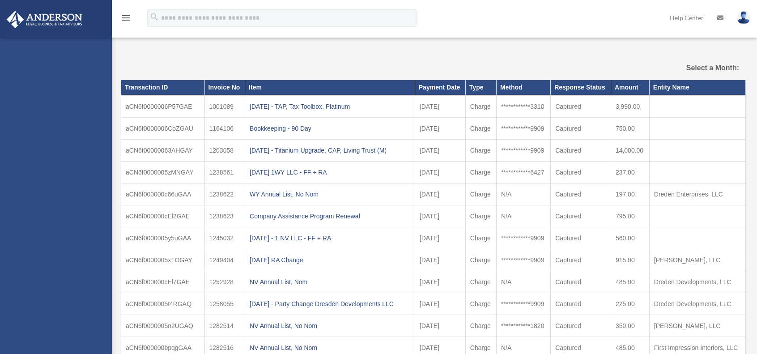  What do you see at coordinates (163, 150) in the screenshot?
I see `td: aCN6f00000063AHGAY` at bounding box center [163, 150].